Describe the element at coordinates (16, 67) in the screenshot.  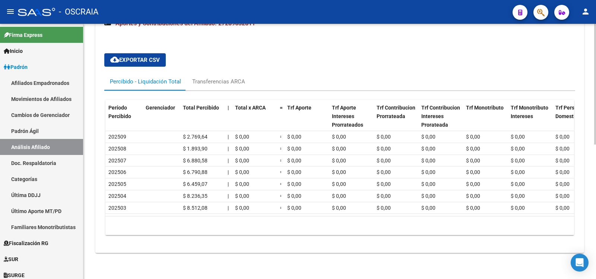
I see `span: Padrón` at that location.